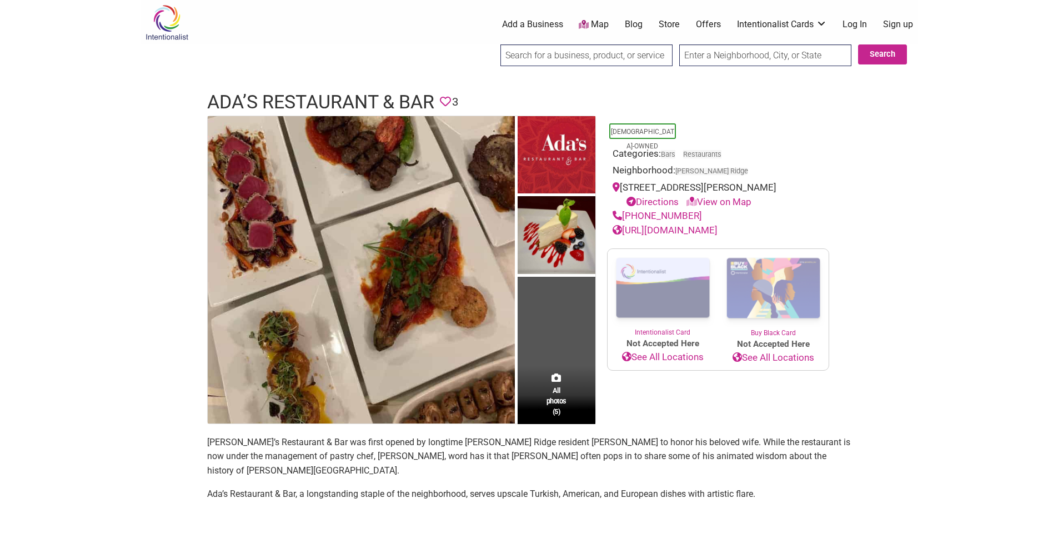  Describe the element at coordinates (702, 154) in the screenshot. I see `a: Restaurants` at that location.